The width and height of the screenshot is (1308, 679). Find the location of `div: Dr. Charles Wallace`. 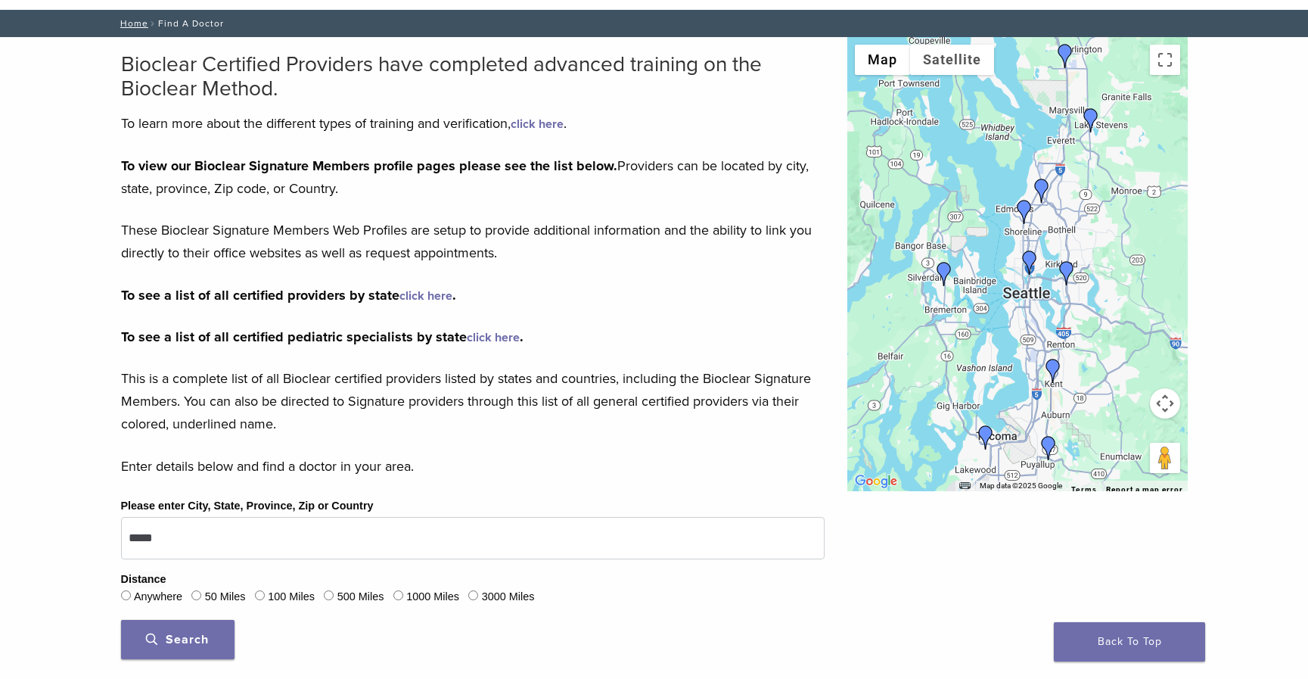

div: Dr. Charles Wallace is located at coordinates (1030, 263).